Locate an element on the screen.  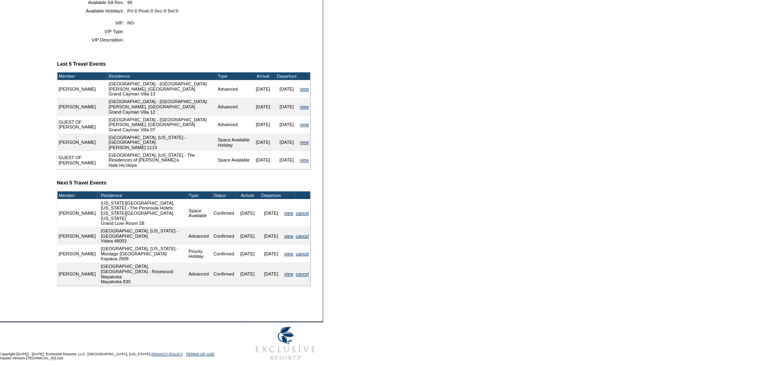
span: NO is located at coordinates (129, 30).